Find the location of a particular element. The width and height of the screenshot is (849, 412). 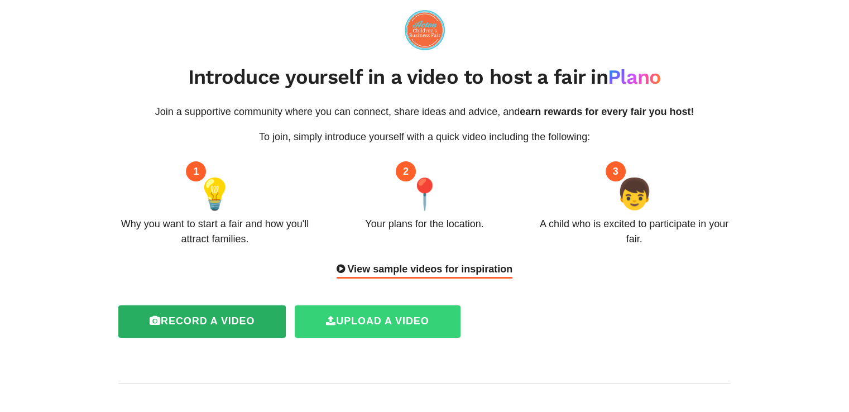

div: Your plans for the location. is located at coordinates (424, 224).